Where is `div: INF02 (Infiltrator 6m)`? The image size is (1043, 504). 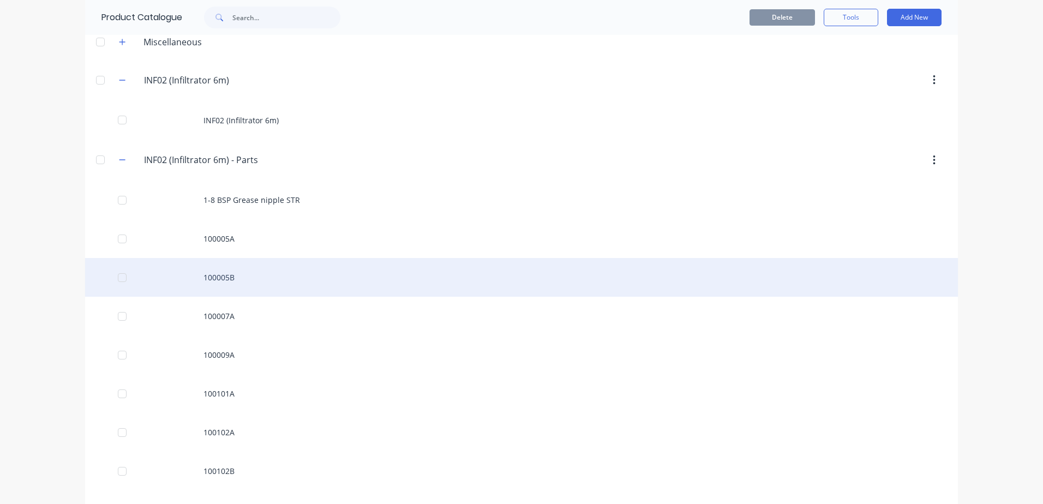 div: INF02 (Infiltrator 6m) is located at coordinates (522, 120).